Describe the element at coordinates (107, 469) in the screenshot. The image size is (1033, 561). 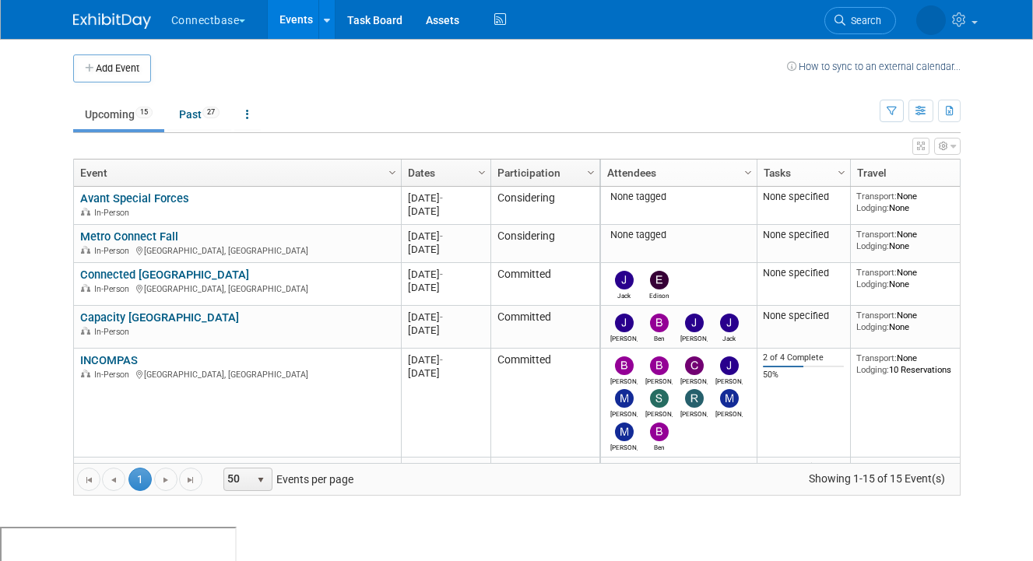
I see `a: MEF - GNE` at that location.